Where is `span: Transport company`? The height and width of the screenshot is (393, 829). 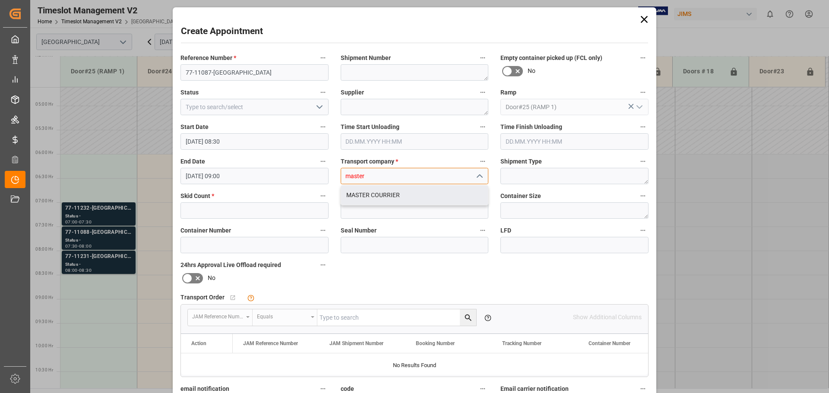 span: Transport company is located at coordinates (369, 162).